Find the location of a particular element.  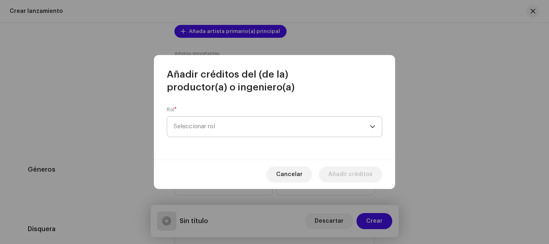

button: Añadir créditos is located at coordinates (351, 175).